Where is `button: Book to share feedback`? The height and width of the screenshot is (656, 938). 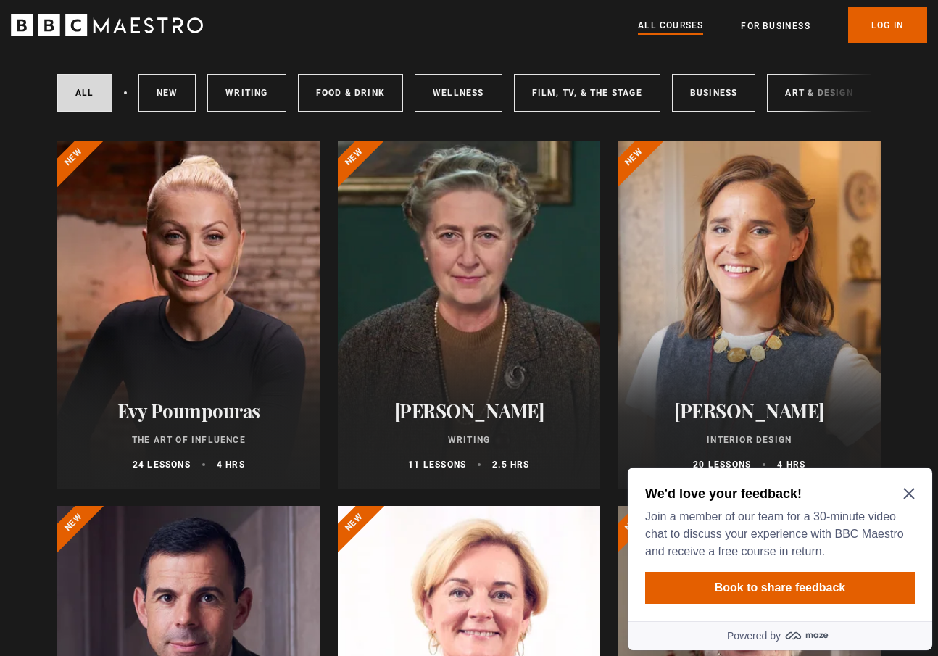
button: Book to share feedback is located at coordinates (158, 126).